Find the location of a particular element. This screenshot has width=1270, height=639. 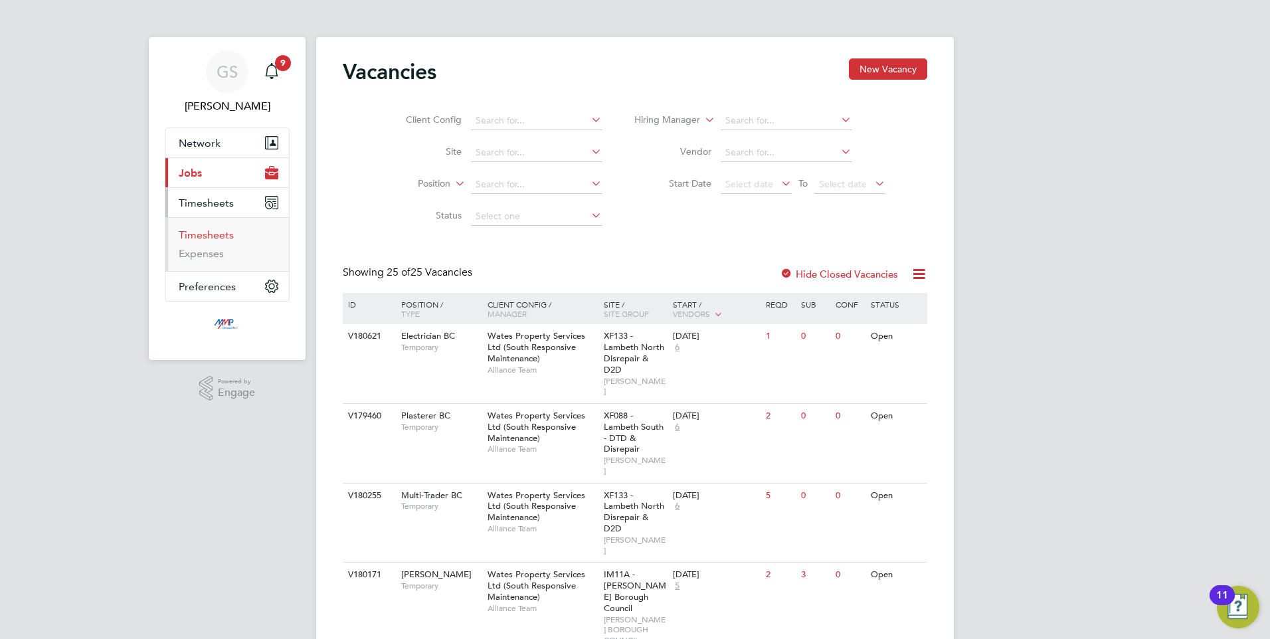

div: Client Config / is located at coordinates (542, 309).